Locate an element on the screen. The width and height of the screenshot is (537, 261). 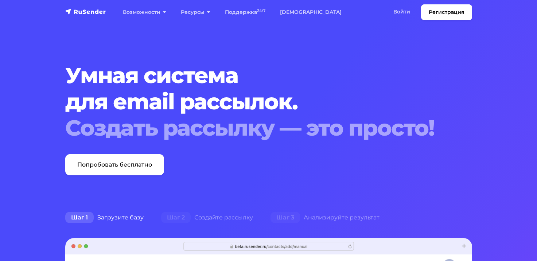
a: Регистрация is located at coordinates (446, 12).